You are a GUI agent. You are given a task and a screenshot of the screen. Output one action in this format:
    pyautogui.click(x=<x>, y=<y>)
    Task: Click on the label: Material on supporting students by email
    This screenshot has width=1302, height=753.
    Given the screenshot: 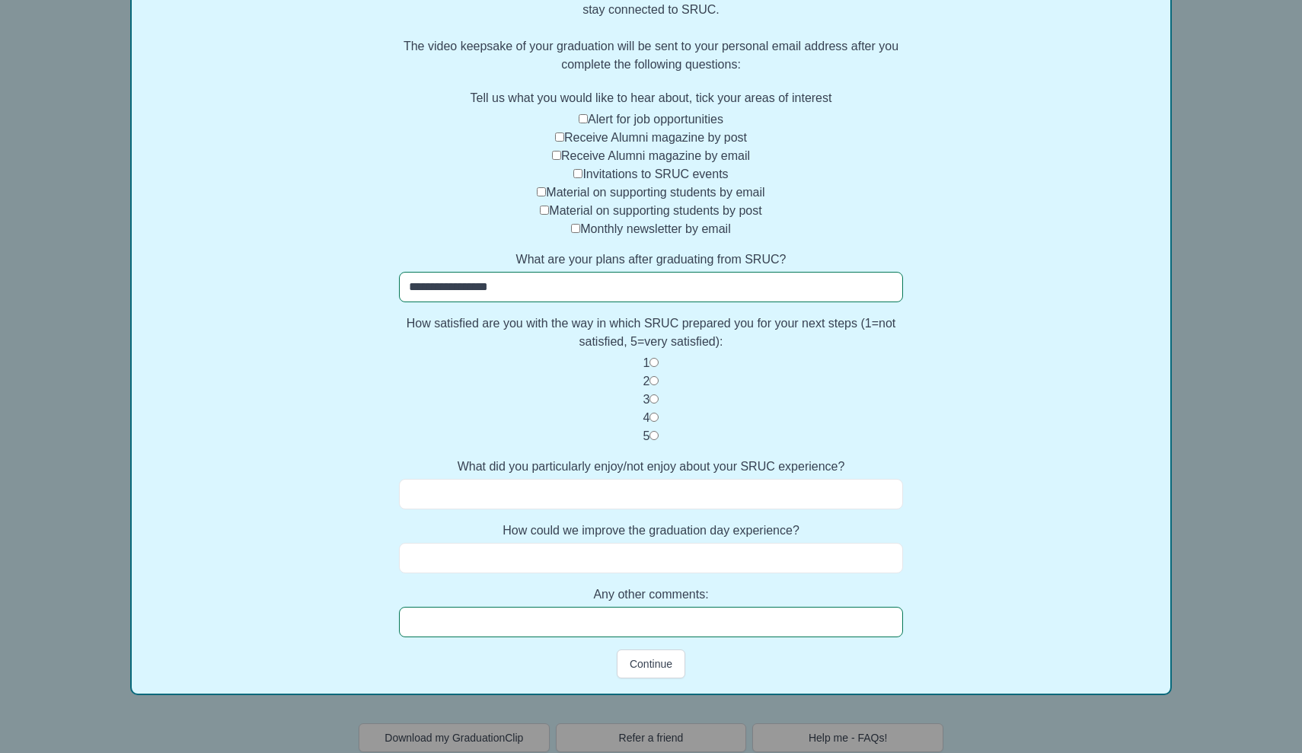 What is the action you would take?
    pyautogui.click(x=655, y=192)
    